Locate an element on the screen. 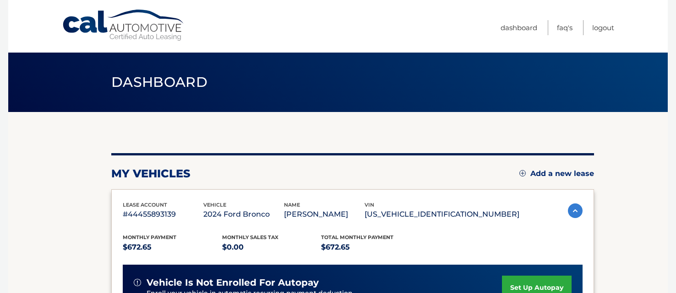 The height and width of the screenshot is (293, 676). p: 2024 Ford Bronco is located at coordinates (244, 215).